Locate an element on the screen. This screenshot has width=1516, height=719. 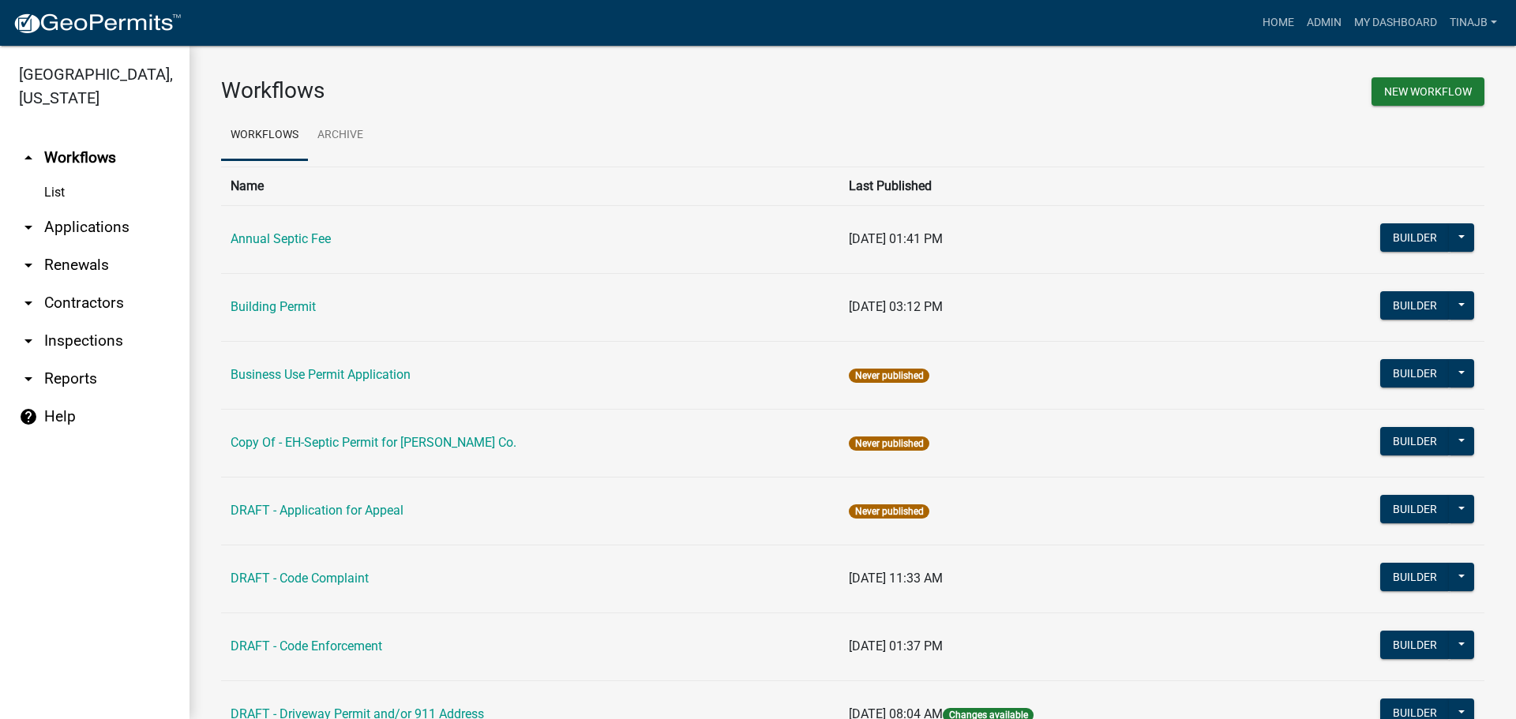
a: DRAFT - Application for Appeal is located at coordinates (317, 510).